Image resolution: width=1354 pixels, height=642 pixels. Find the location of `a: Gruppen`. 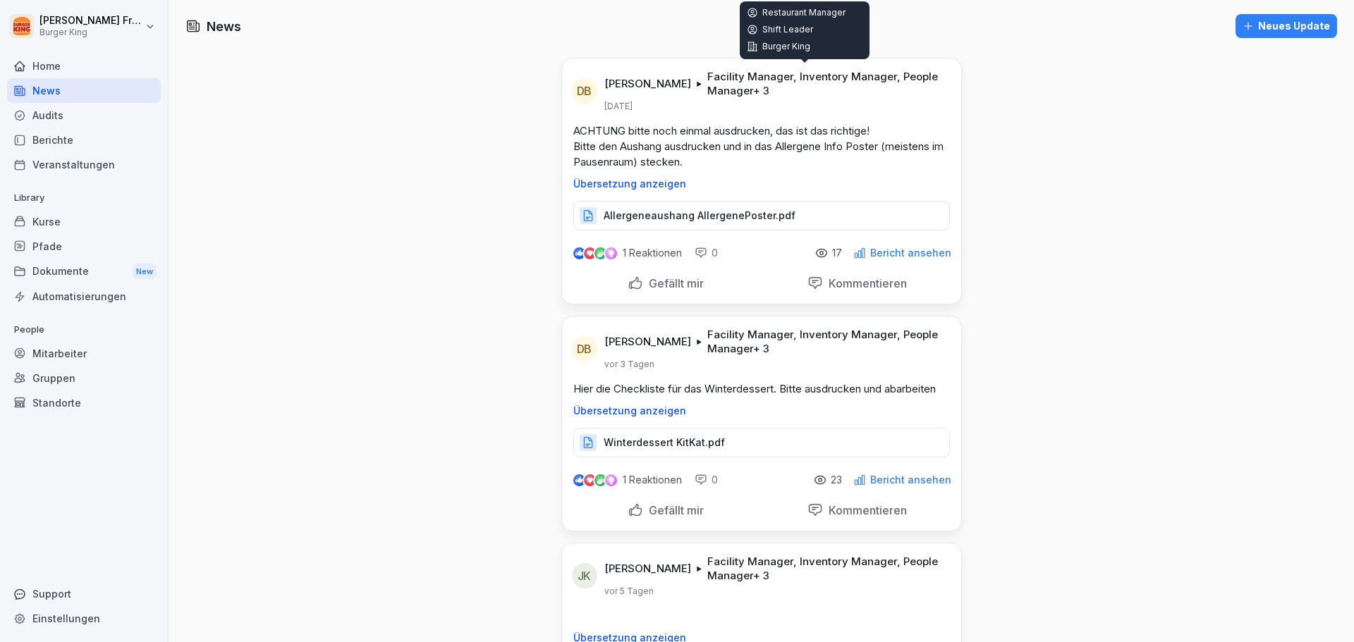

a: Gruppen is located at coordinates (84, 378).